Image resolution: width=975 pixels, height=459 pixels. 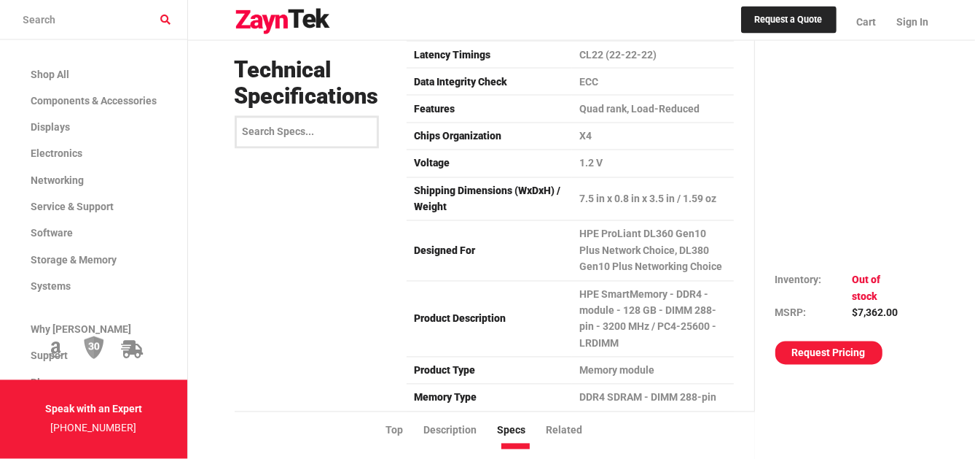 I want to click on td: Memory module, so click(x=652, y=370).